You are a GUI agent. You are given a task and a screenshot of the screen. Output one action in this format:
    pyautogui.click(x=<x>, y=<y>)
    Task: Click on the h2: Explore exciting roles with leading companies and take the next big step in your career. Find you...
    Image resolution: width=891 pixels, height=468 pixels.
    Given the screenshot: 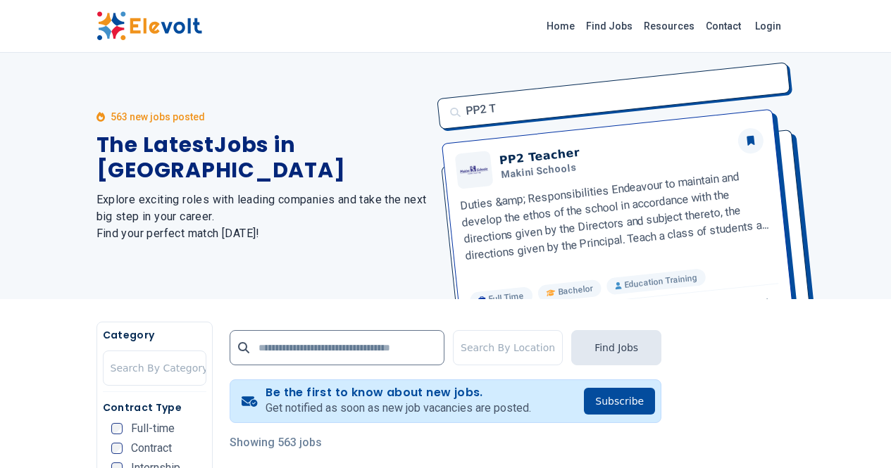 What is the action you would take?
    pyautogui.click(x=263, y=217)
    